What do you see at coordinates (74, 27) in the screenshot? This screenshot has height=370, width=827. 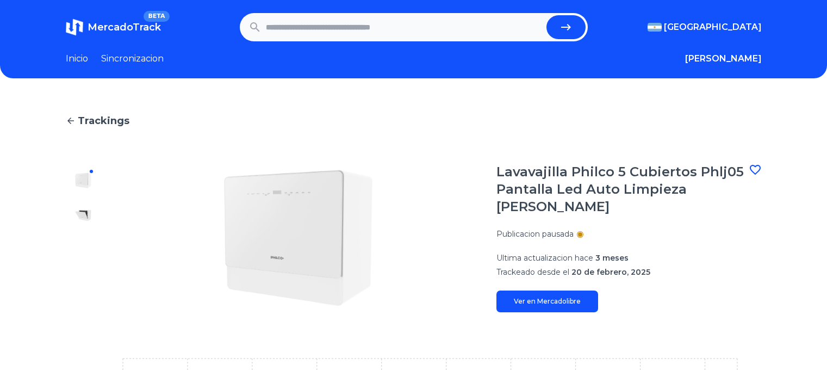 I see `img: MercadoTrack` at bounding box center [74, 27].